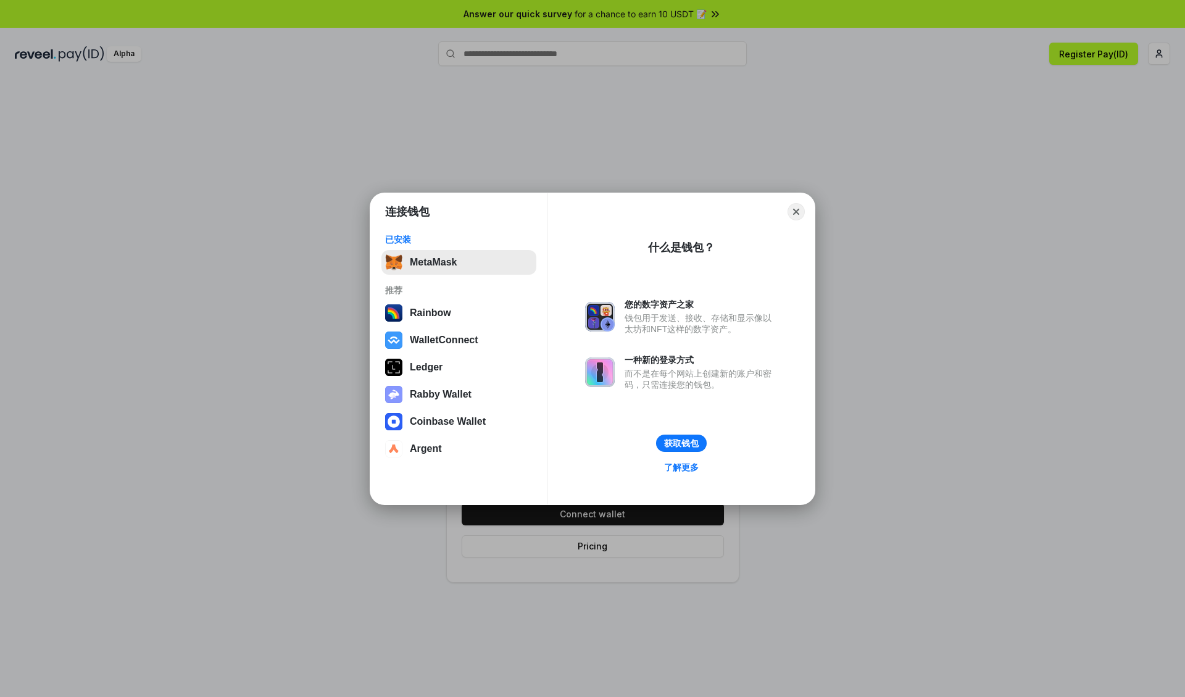 This screenshot has height=697, width=1185. What do you see at coordinates (682, 467) in the screenshot?
I see `a: 了解更多` at bounding box center [682, 467].